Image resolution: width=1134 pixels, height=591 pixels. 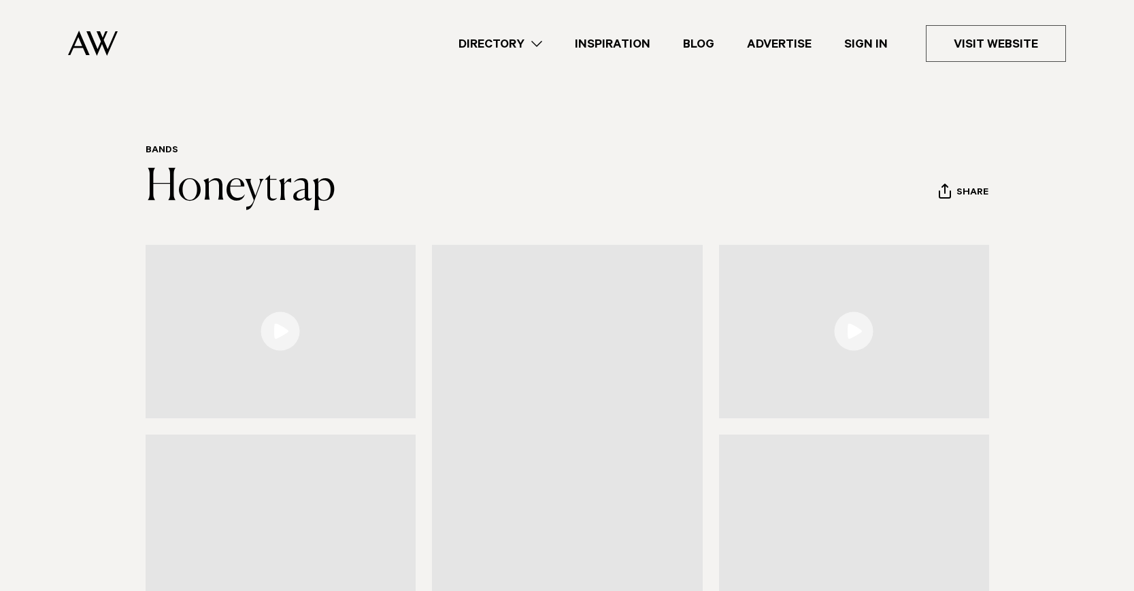 What do you see at coordinates (500, 44) in the screenshot?
I see `a: Directory` at bounding box center [500, 44].